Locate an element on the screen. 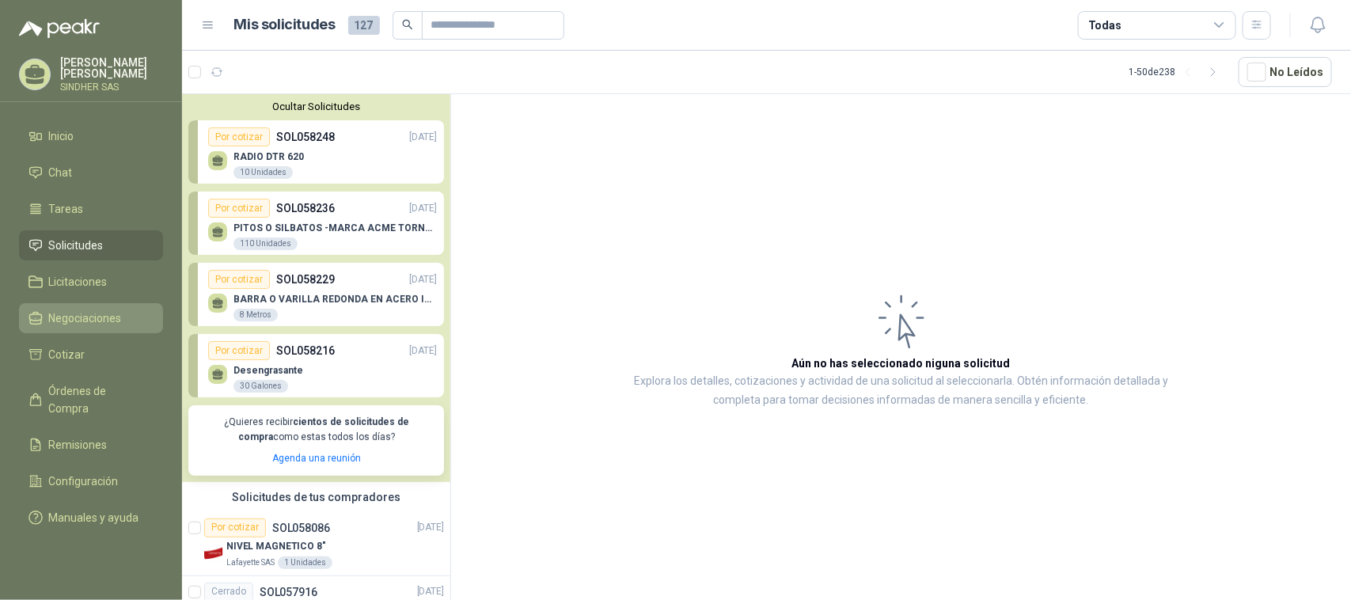 The width and height of the screenshot is (1351, 600). div: Solicitudes de tus compradores is located at coordinates (316, 497).